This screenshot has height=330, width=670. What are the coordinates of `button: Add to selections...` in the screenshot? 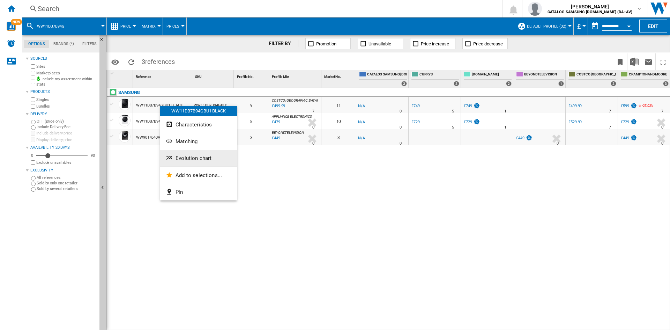 It's located at (199, 175).